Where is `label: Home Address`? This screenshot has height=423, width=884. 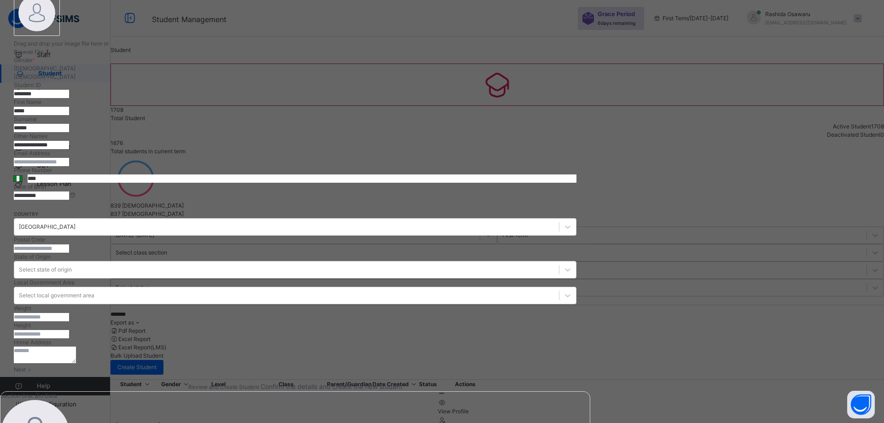
label: Home Address is located at coordinates (32, 342).